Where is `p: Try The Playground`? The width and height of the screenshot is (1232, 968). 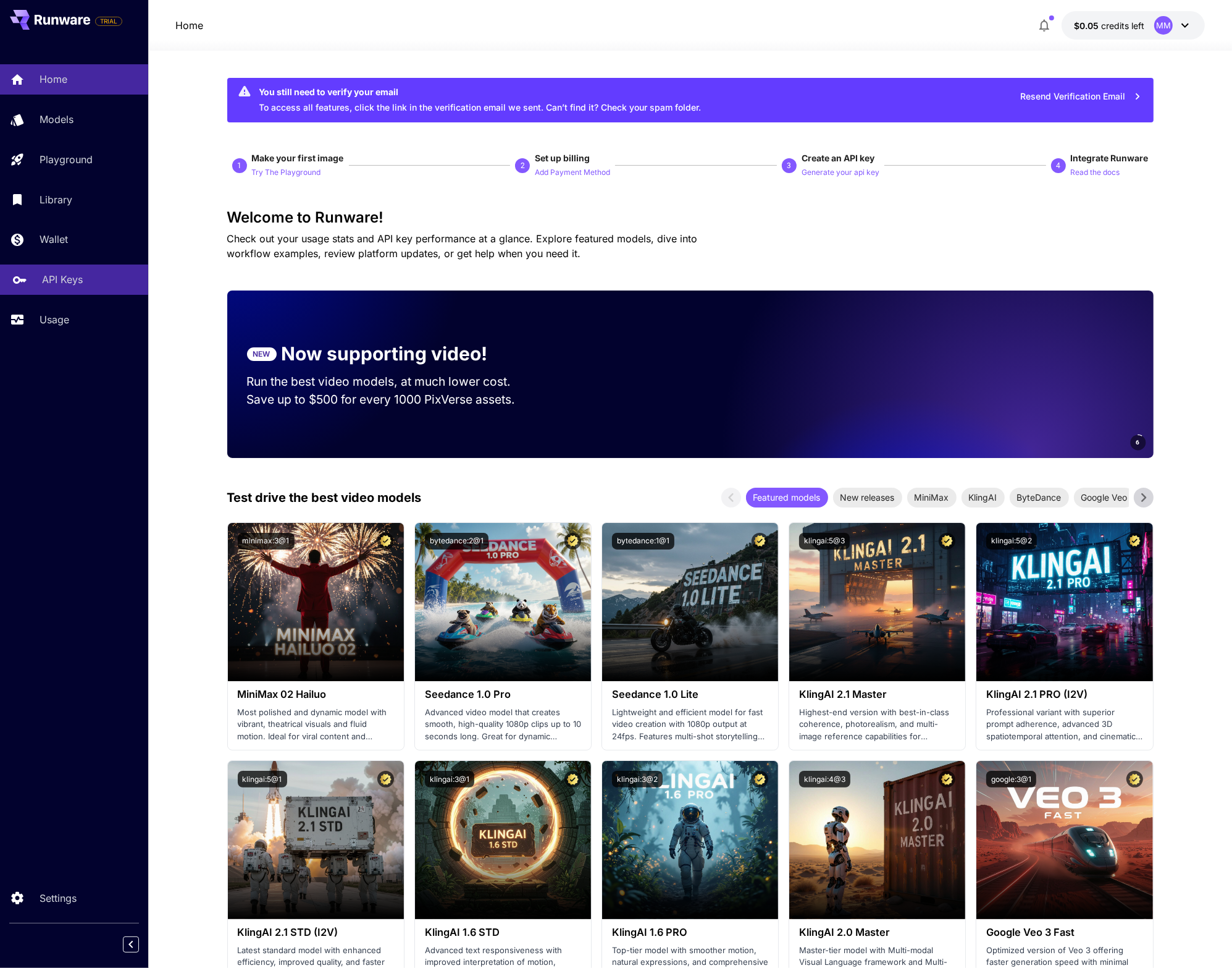
p: Try The Playground is located at coordinates (286, 172).